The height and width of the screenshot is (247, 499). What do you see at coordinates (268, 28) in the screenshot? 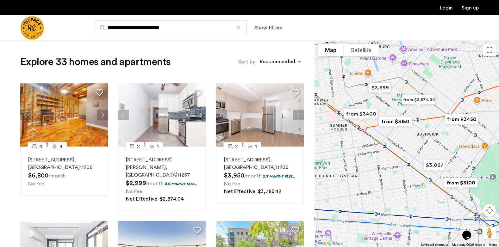
I see `button: Show or hide filters` at bounding box center [268, 28].